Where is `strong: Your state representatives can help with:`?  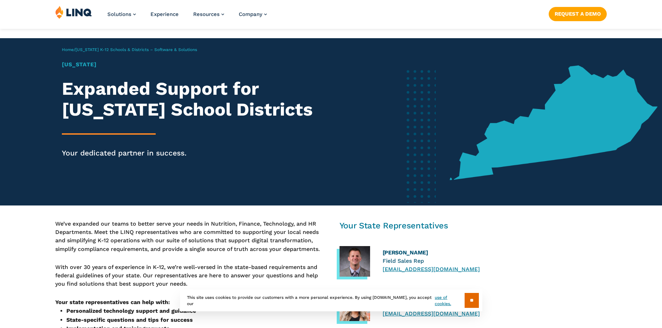 strong: Your state representatives can help with: is located at coordinates (113, 302).